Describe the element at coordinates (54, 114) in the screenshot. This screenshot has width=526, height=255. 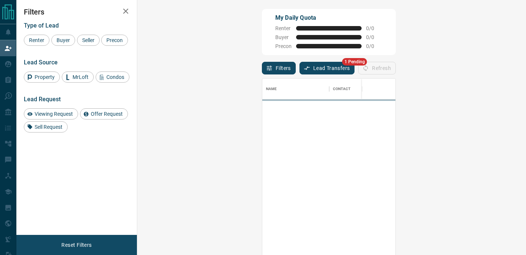
I see `span: Viewing Request` at that location.